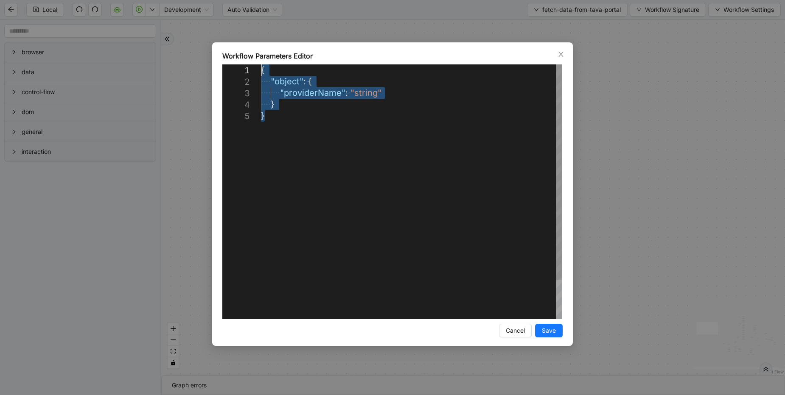 The height and width of the screenshot is (395, 785). Describe the element at coordinates (561, 54) in the screenshot. I see `button: Close` at that location.